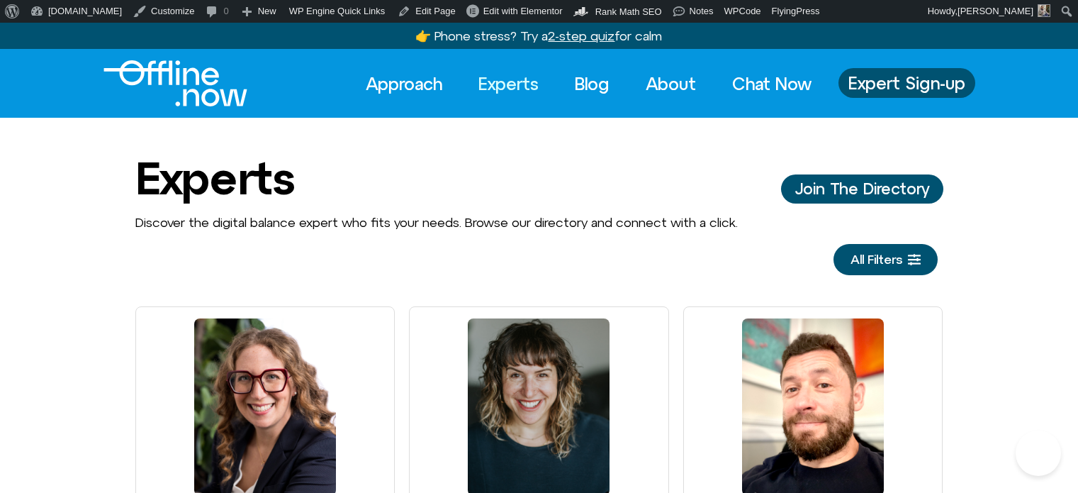 The height and width of the screenshot is (493, 1078). Describe the element at coordinates (885, 259) in the screenshot. I see `a: All Filters` at that location.